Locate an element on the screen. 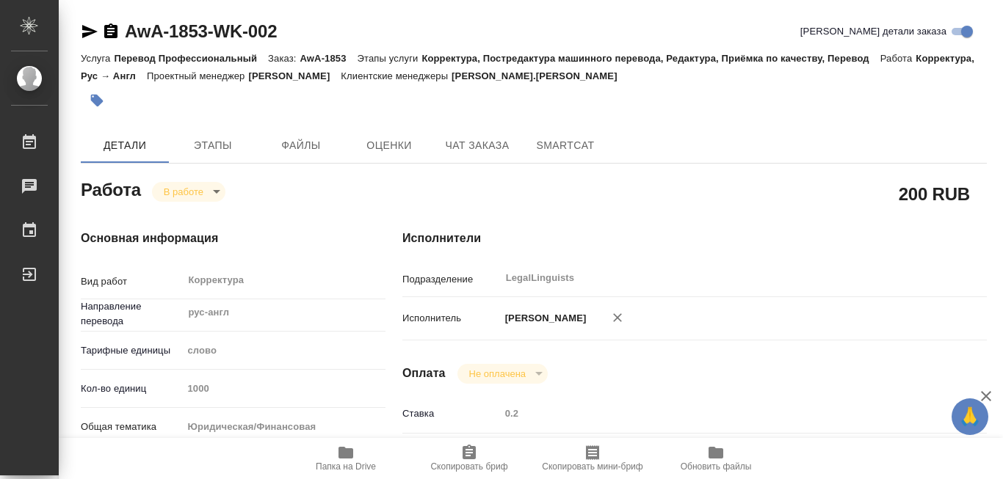 Image resolution: width=1003 pixels, height=479 pixels. div: Юридическая/Финансовая is located at coordinates (283, 427).